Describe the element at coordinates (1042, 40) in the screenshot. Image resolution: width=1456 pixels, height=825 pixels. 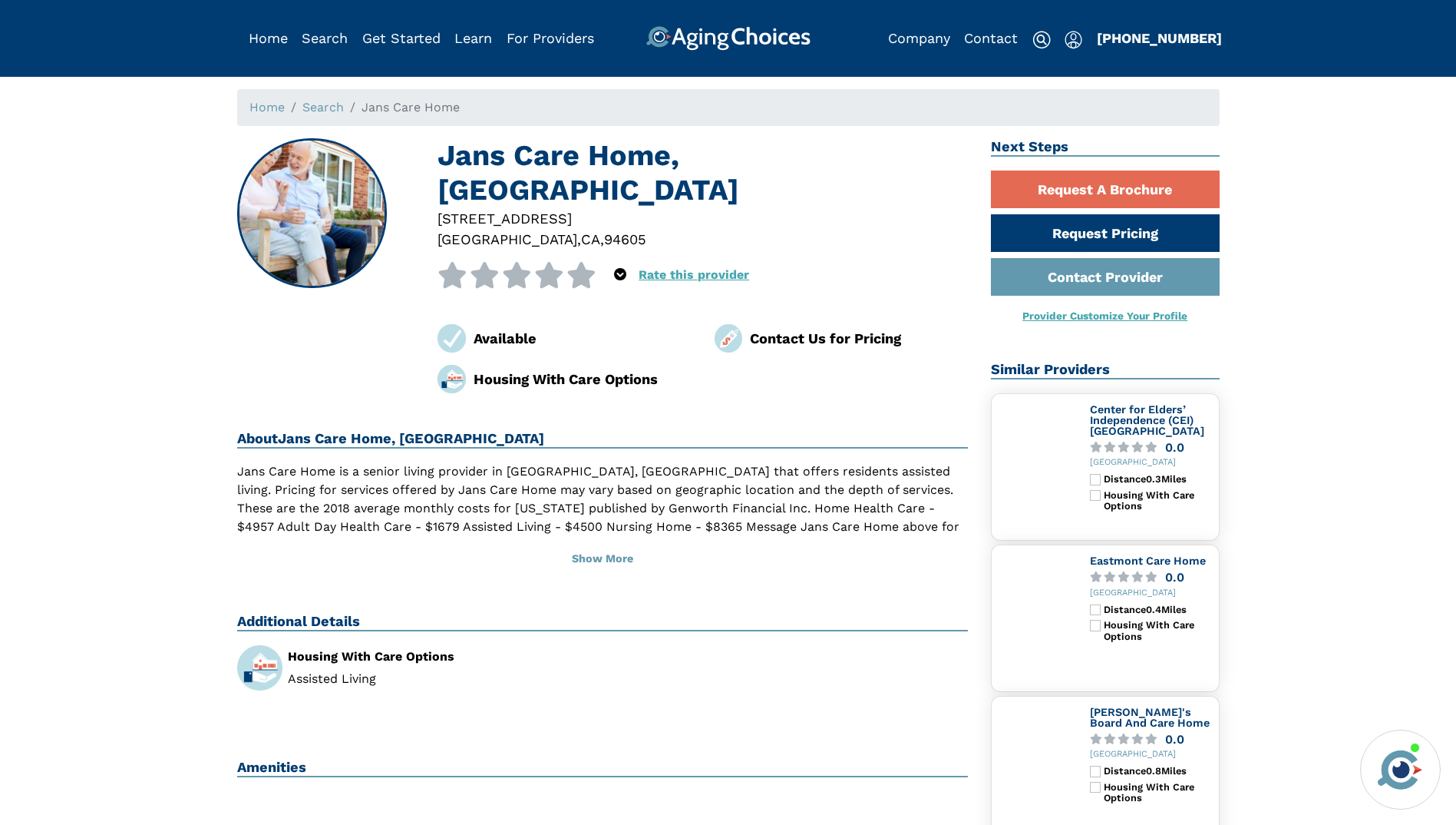
I see `img: search-icon.svg` at that location.